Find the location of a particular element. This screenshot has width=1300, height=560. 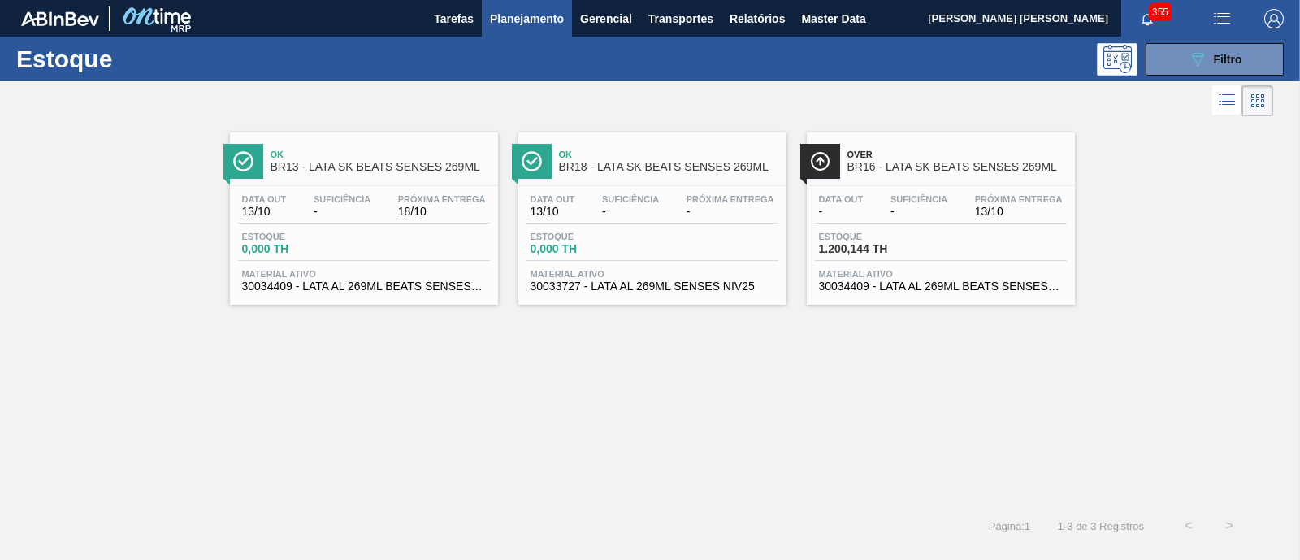

span: Página : 1 is located at coordinates (1009, 526).